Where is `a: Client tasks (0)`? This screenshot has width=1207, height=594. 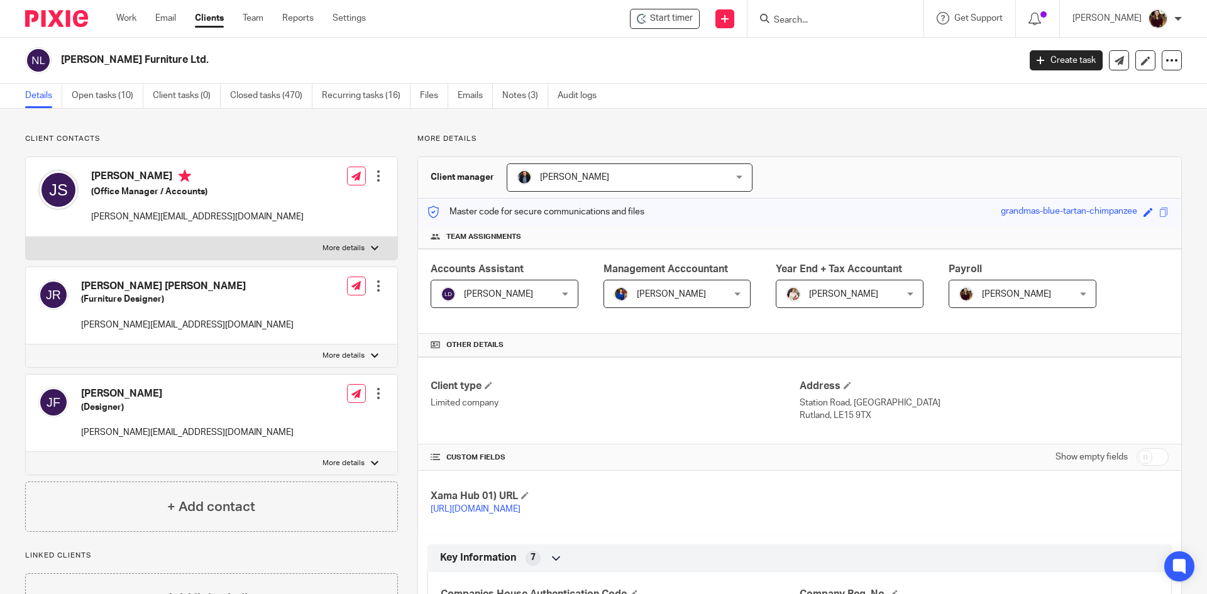
a: Client tasks (0) is located at coordinates (187, 96).